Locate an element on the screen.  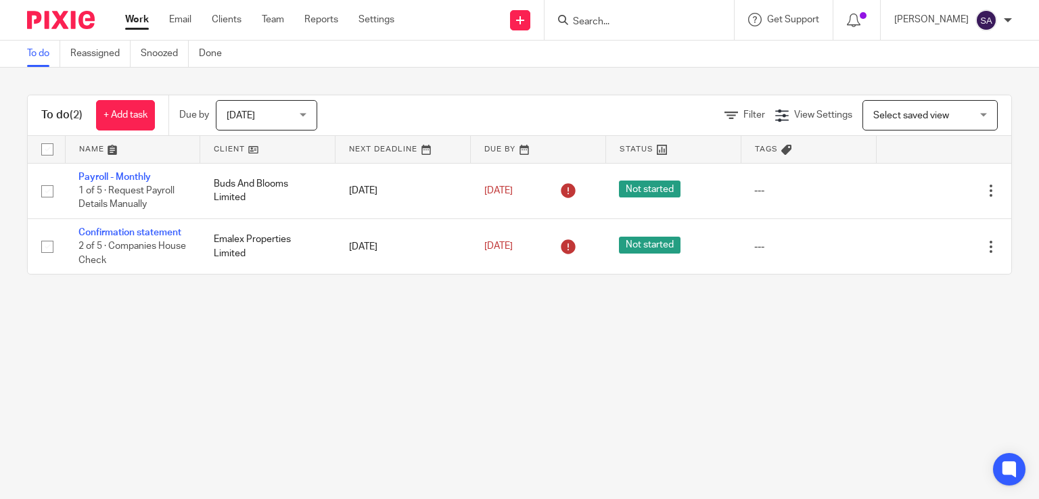
a: Settings is located at coordinates (376, 20).